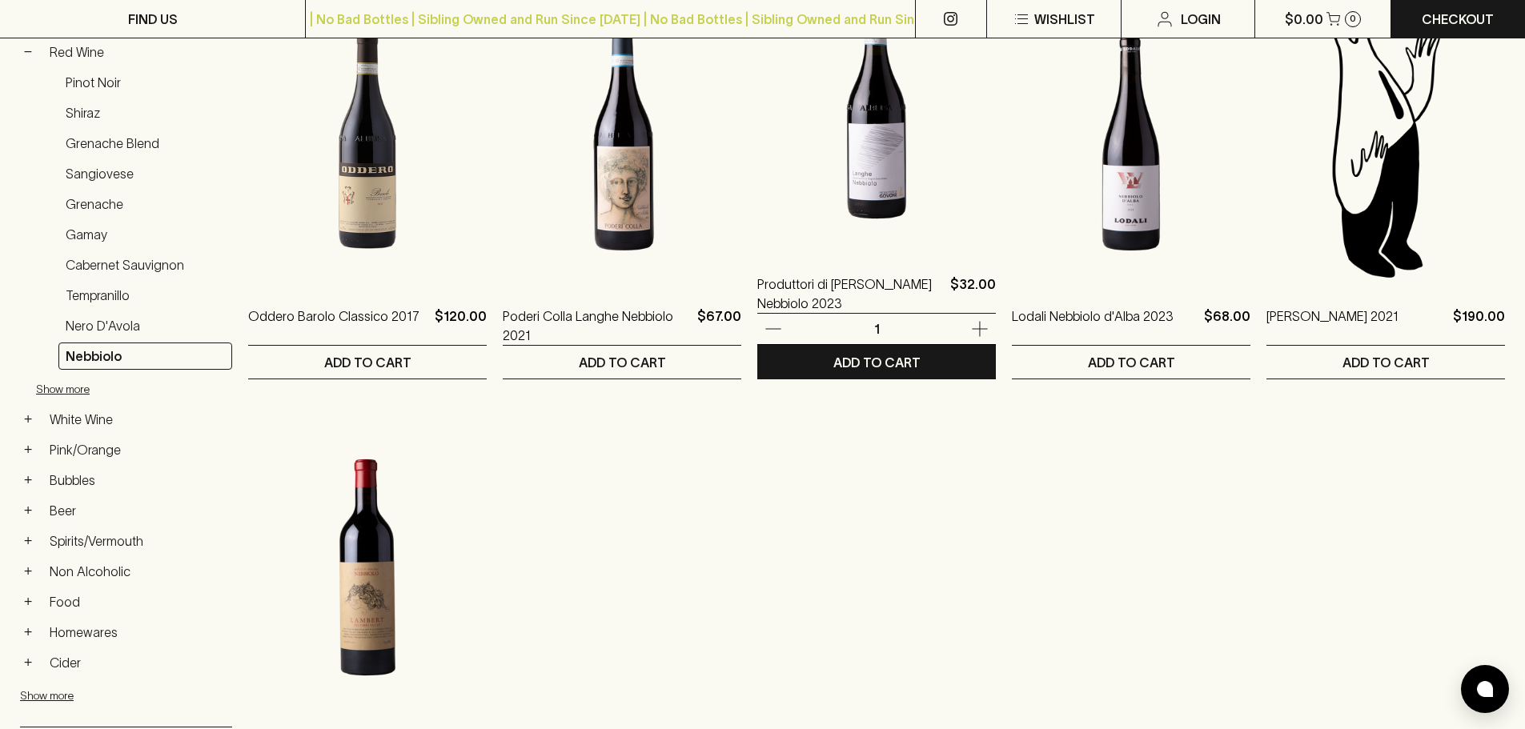 Image resolution: width=1525 pixels, height=729 pixels. Describe the element at coordinates (1386, 143) in the screenshot. I see `img: Blackhearts & Sparrows Man` at that location.